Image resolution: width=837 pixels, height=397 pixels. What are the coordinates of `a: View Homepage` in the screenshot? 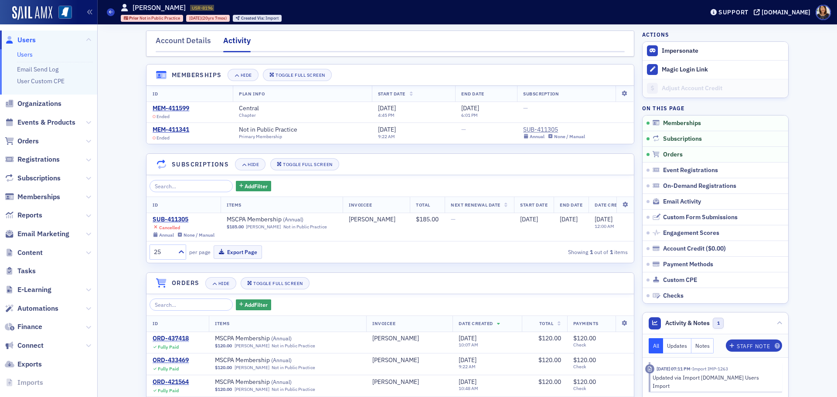 It's located at (62, 13).